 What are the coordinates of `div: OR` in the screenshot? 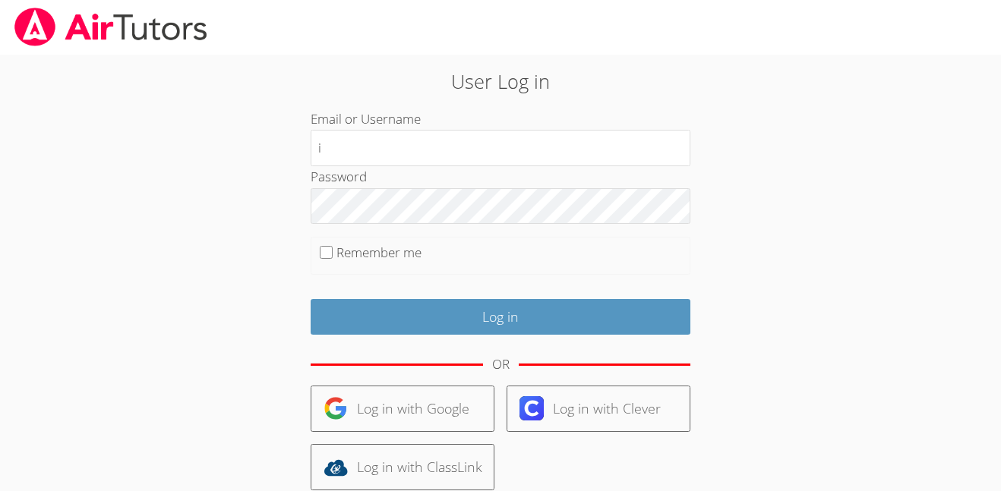 It's located at (500, 365).